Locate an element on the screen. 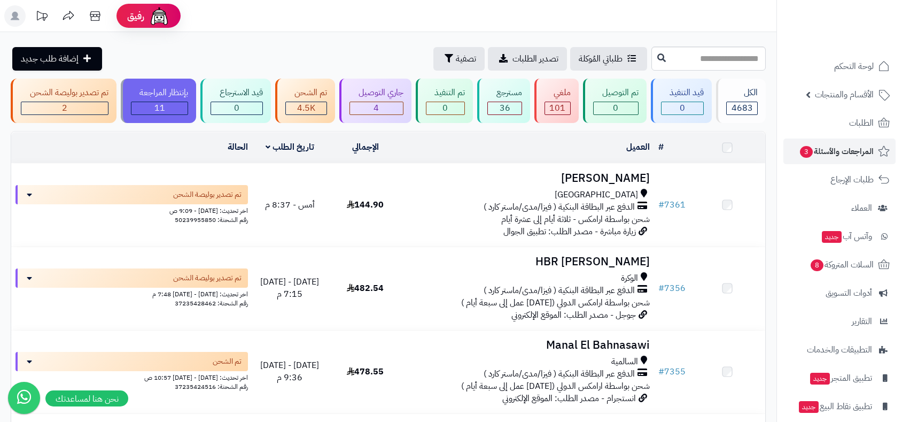 This screenshot has width=902, height=422. a: المراجعات والأسئلة3 is located at coordinates (839, 151).